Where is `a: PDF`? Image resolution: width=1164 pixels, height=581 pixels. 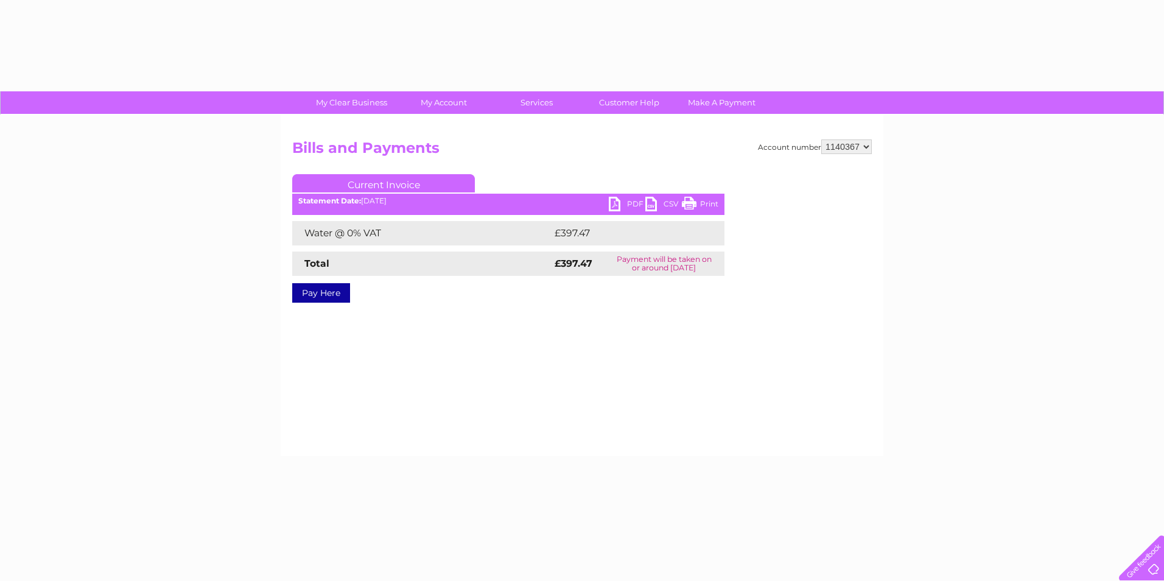
a: PDF is located at coordinates (627, 205).